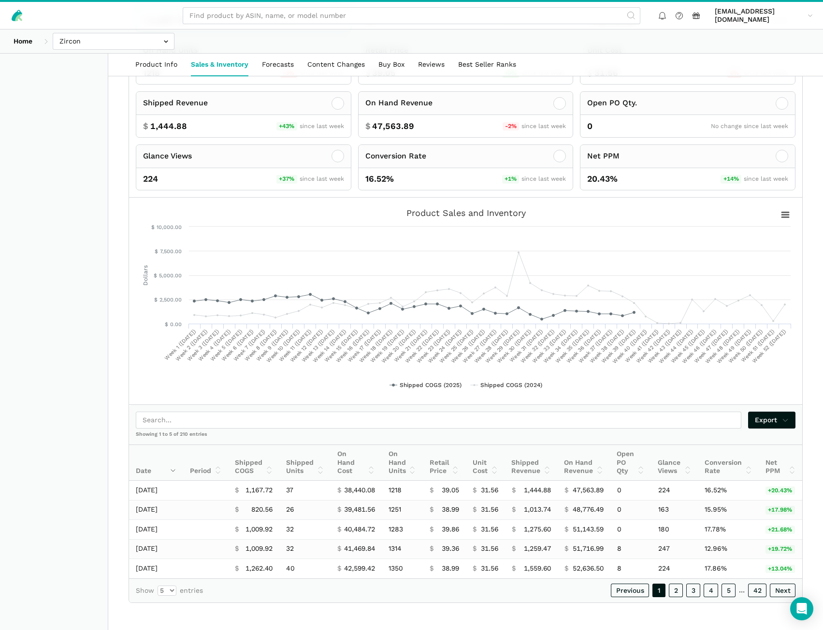 The height and width of the screenshot is (630, 823). Describe the element at coordinates (729, 549) in the screenshot. I see `td: 12.96%` at that location.